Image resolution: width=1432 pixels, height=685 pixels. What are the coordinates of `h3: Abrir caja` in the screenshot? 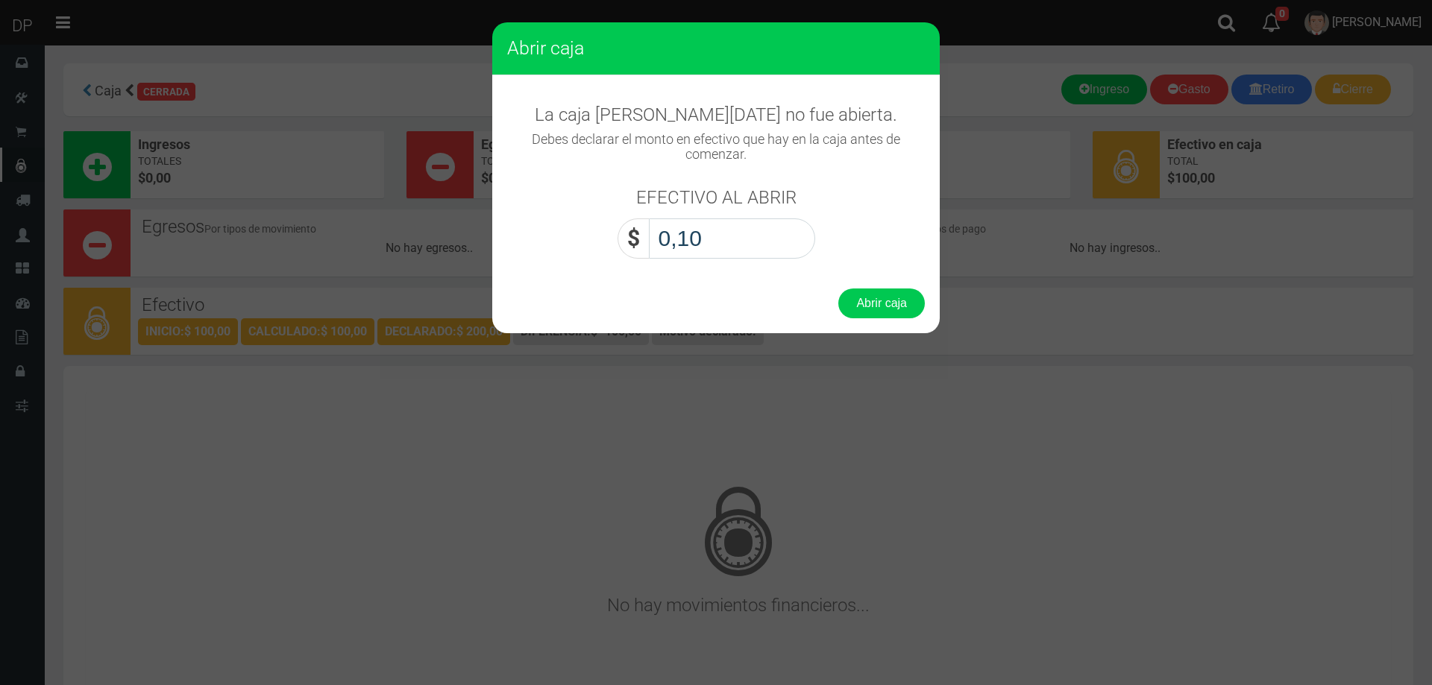 It's located at (716, 48).